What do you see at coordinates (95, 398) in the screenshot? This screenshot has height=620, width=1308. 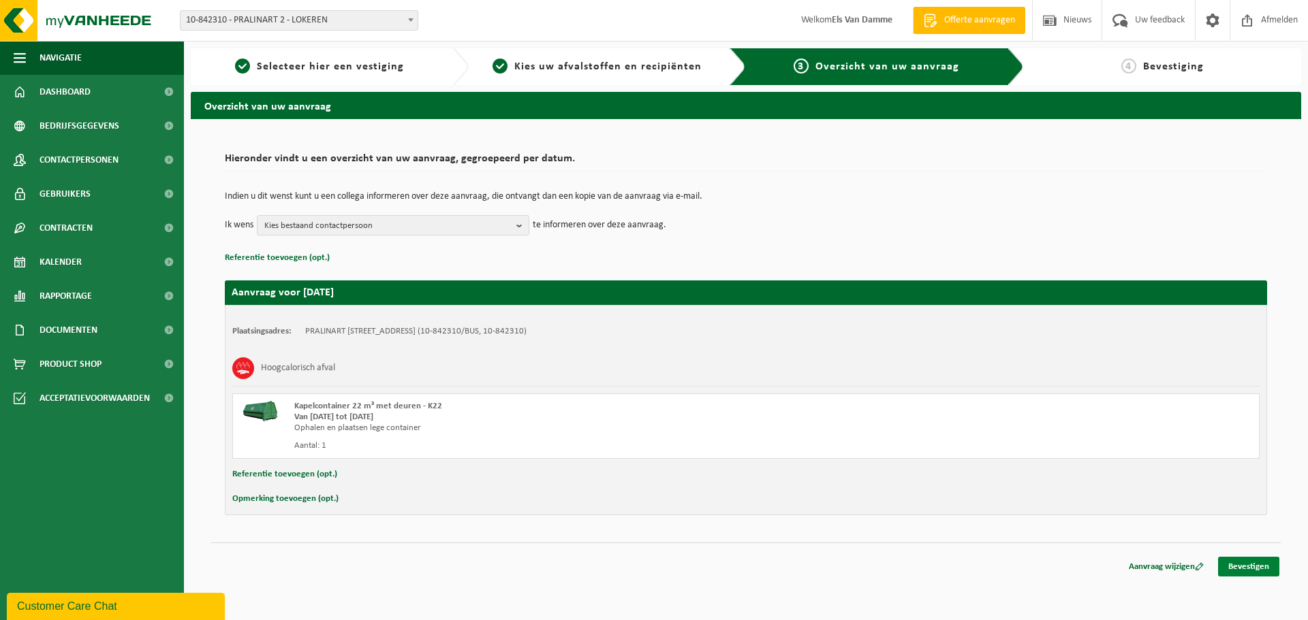 I see `span: Acceptatievoorwaarden` at bounding box center [95, 398].